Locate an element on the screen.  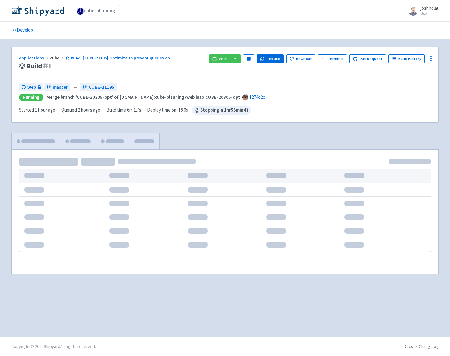
span: Started is located at coordinates (37, 110).